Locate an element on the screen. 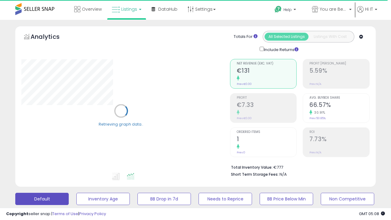  h2: 66.57% is located at coordinates (339, 105).